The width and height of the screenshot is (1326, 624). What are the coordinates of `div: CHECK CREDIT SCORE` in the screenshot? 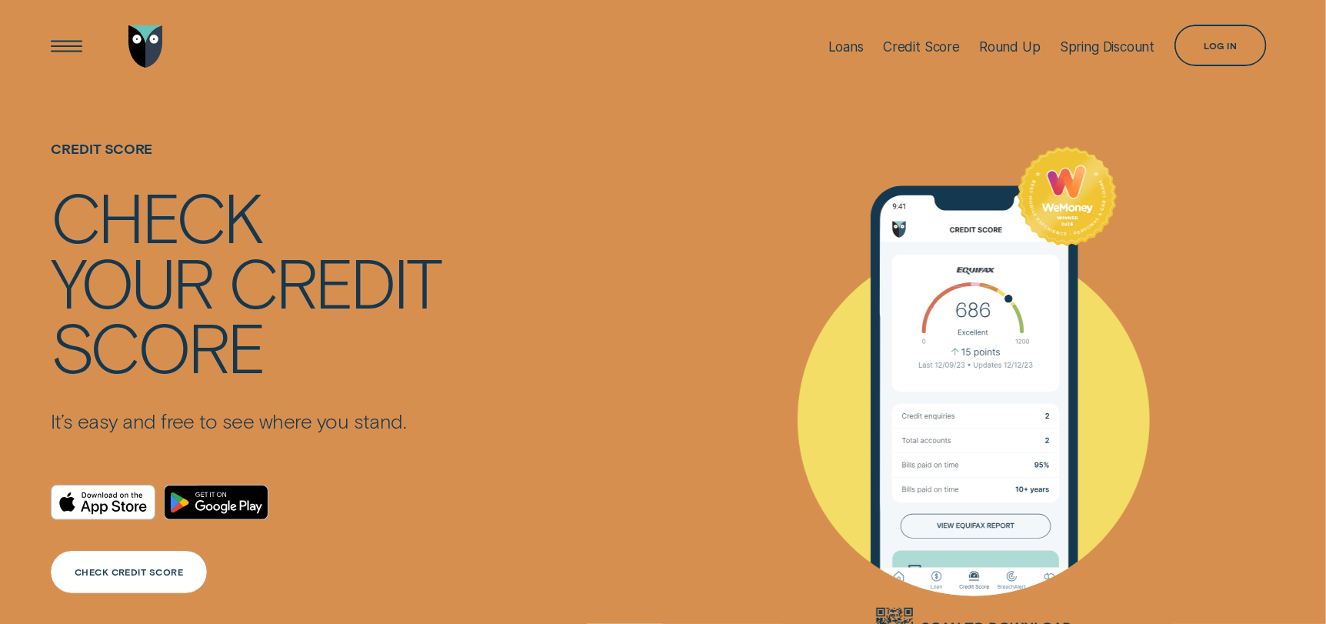 It's located at (129, 572).